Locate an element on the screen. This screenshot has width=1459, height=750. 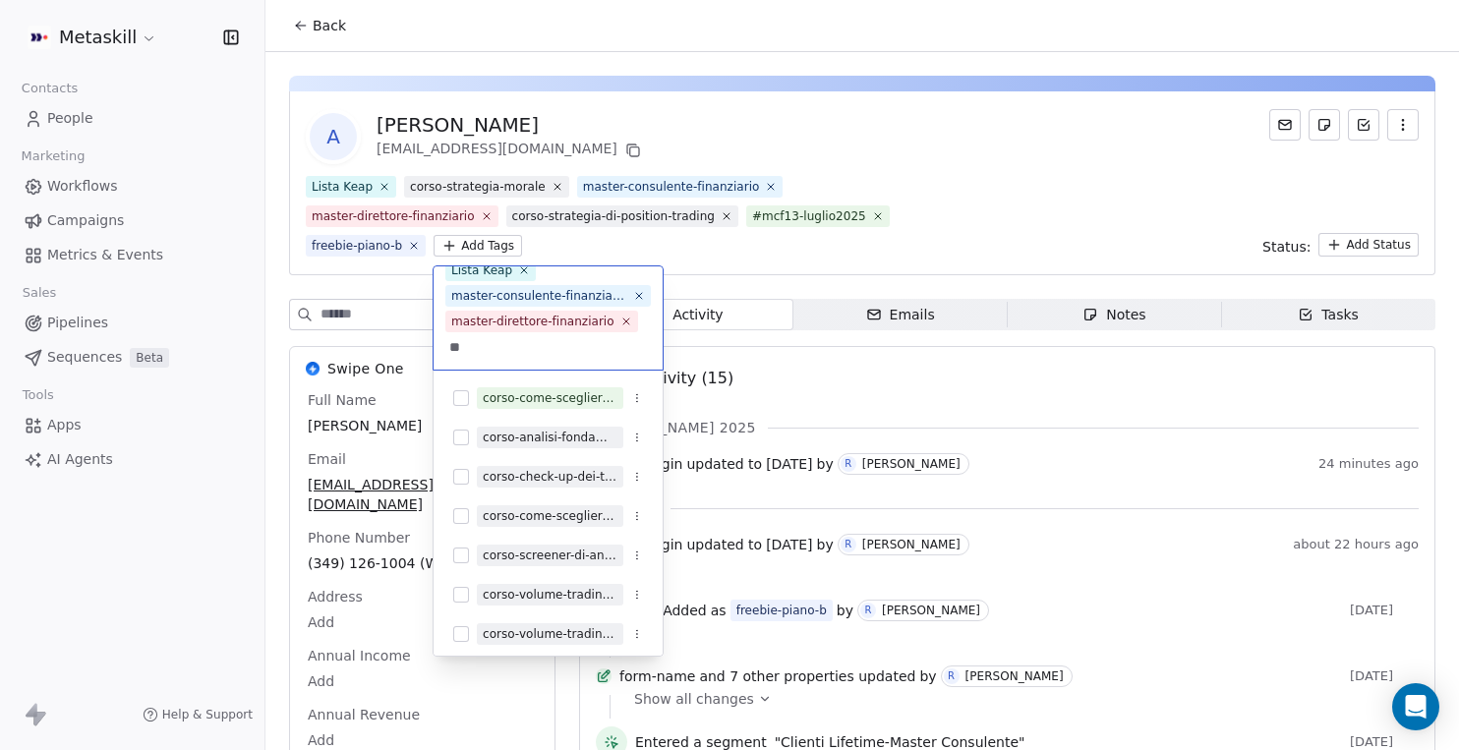
div: Lista Keap is located at coordinates (482, 270).